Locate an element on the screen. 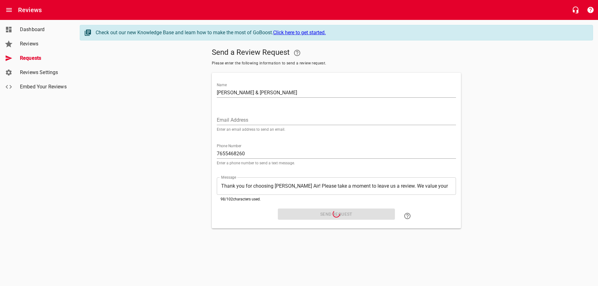  span: Please enter the following information to send a review request. is located at coordinates (336, 63).